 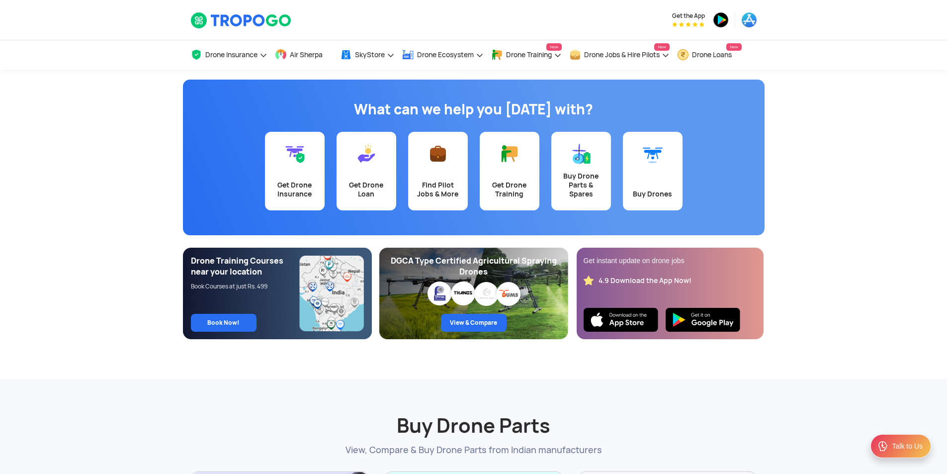 I want to click on div: Find Pilot Jobs & More, so click(x=438, y=189).